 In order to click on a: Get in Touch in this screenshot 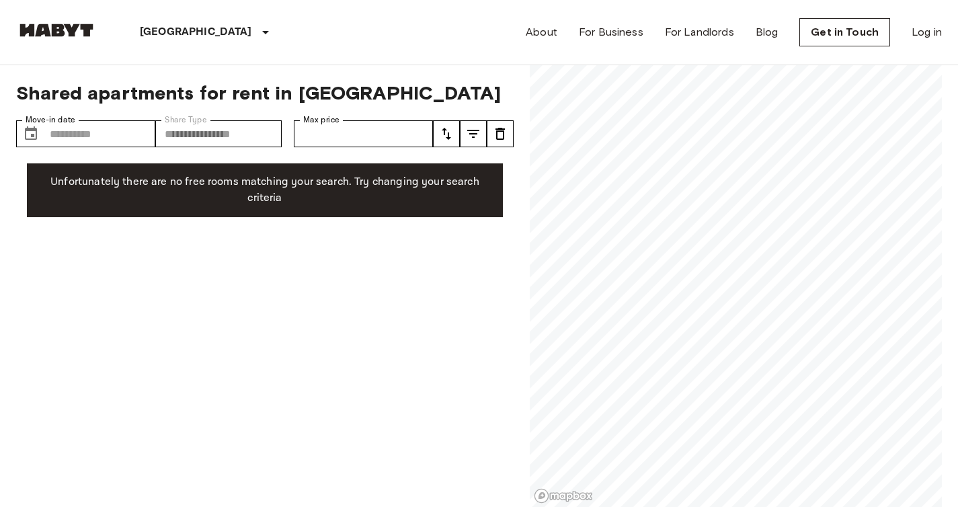, I will do `click(844, 32)`.